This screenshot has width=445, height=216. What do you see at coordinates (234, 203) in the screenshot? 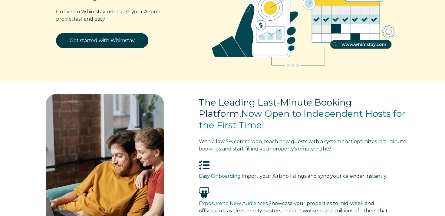
I see `span: Exposure to New Audiences:` at bounding box center [234, 203].